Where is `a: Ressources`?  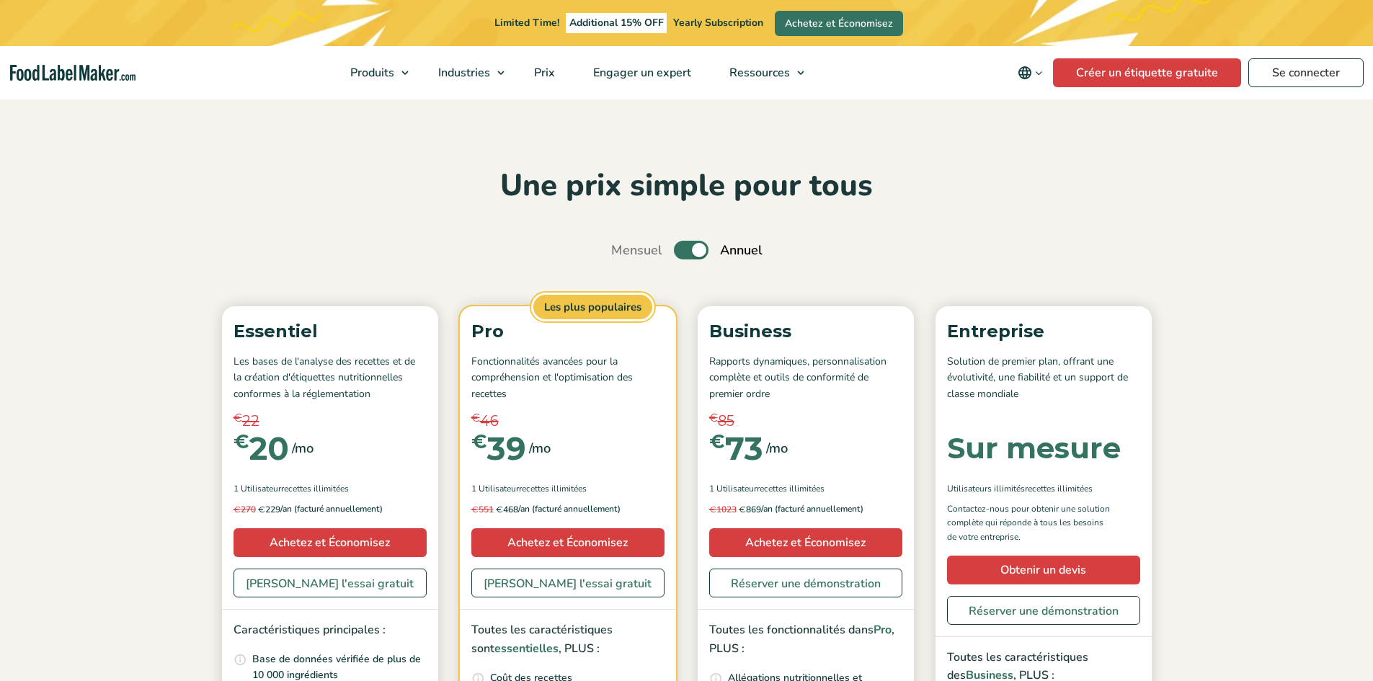
a: Ressources is located at coordinates (761, 73).